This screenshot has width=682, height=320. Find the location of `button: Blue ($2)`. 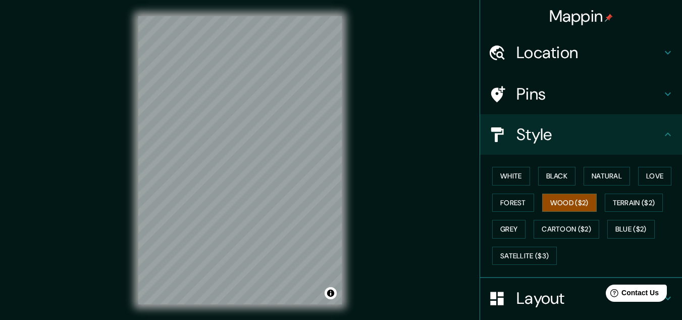

button: Blue ($2) is located at coordinates (631, 229).